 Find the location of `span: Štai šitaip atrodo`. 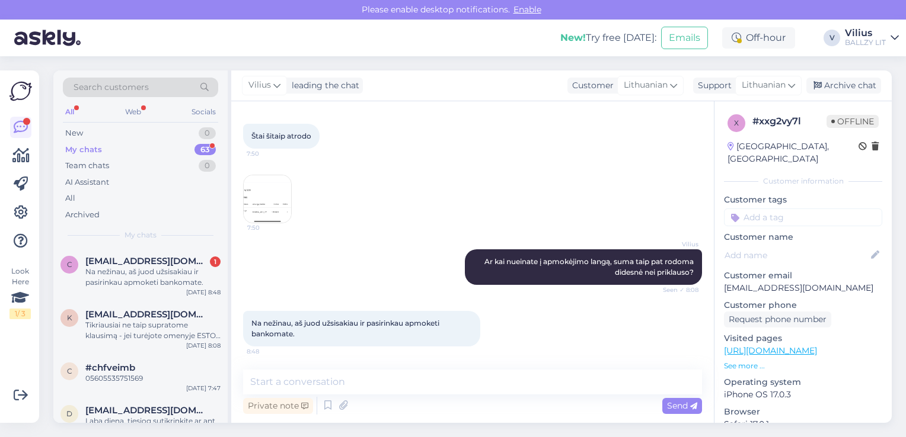

span: Štai šitaip atrodo is located at coordinates (281, 136).